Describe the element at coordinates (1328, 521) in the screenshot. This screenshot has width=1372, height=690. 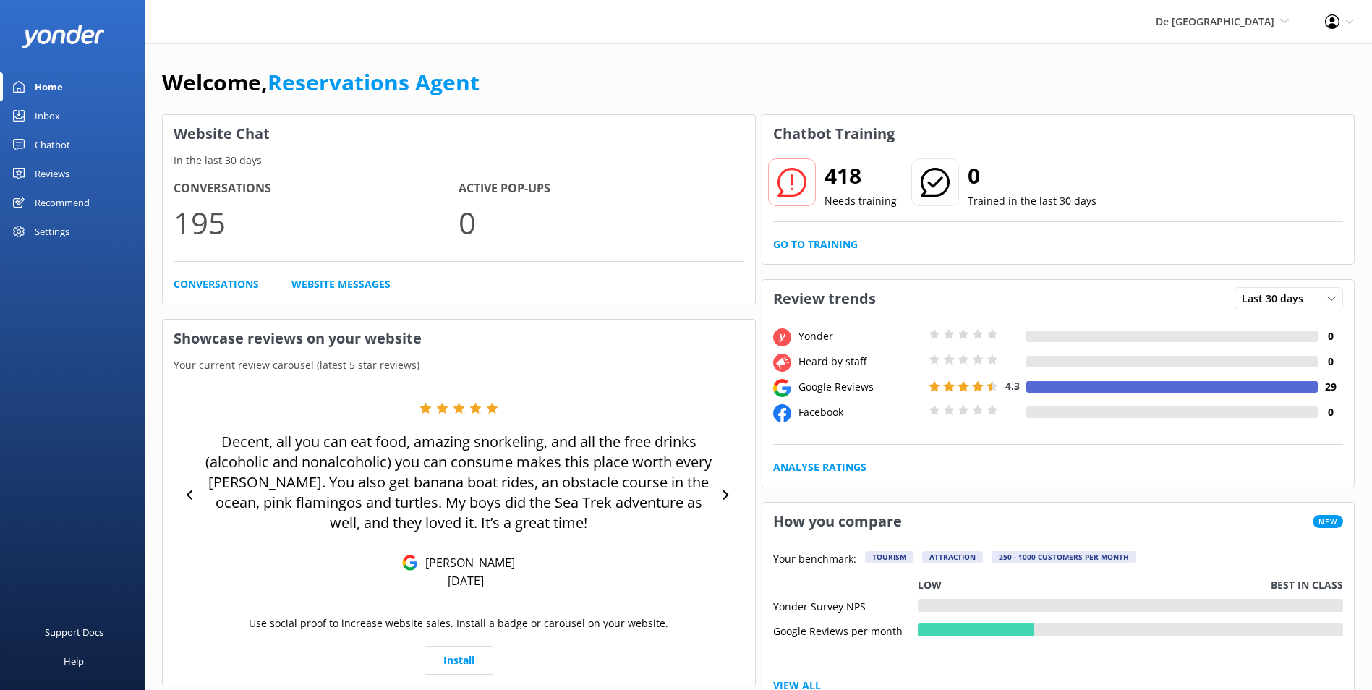
I see `span: New` at that location.